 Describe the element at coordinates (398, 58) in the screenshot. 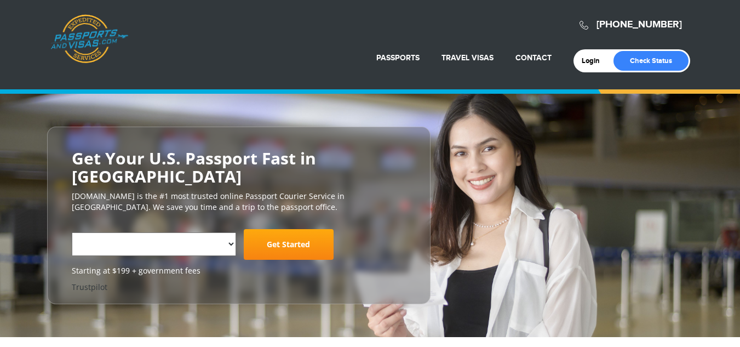

I see `a: Passports` at that location.